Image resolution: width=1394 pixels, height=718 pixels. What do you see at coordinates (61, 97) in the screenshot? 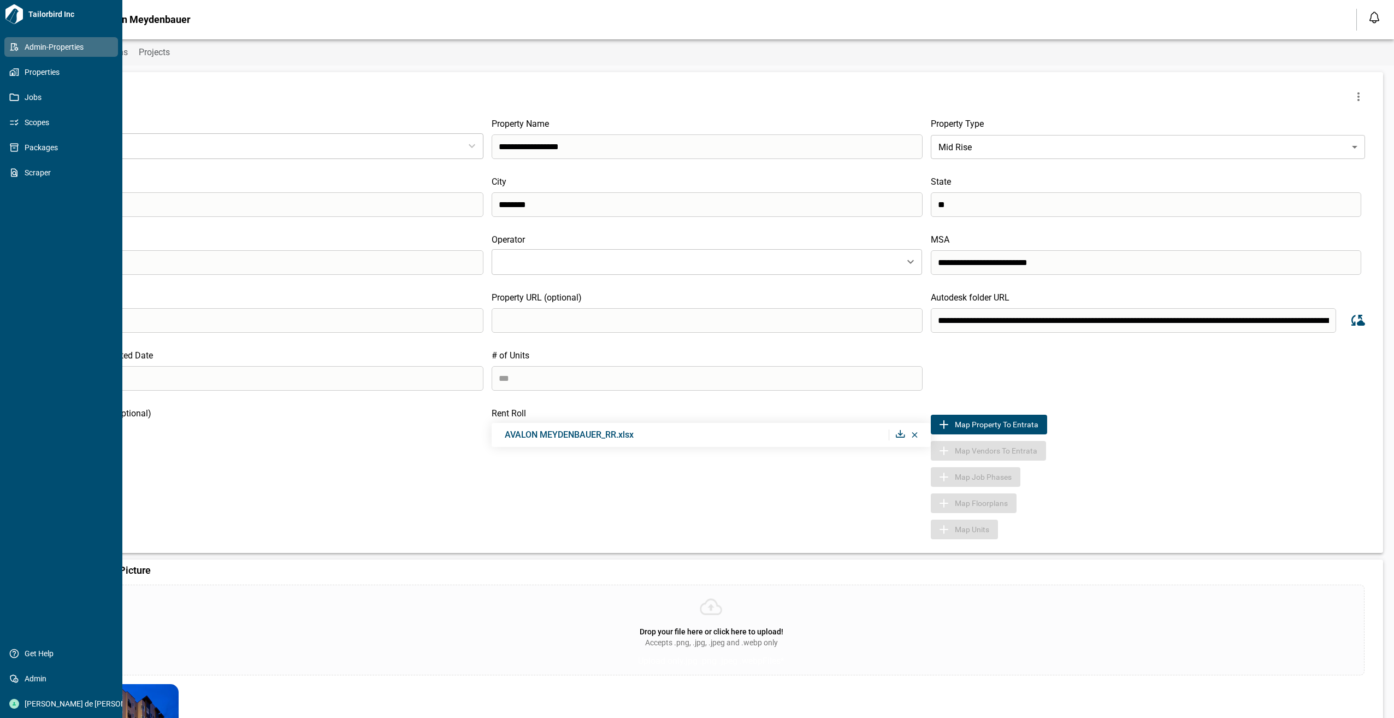
I see `a: Jobs` at bounding box center [61, 97].